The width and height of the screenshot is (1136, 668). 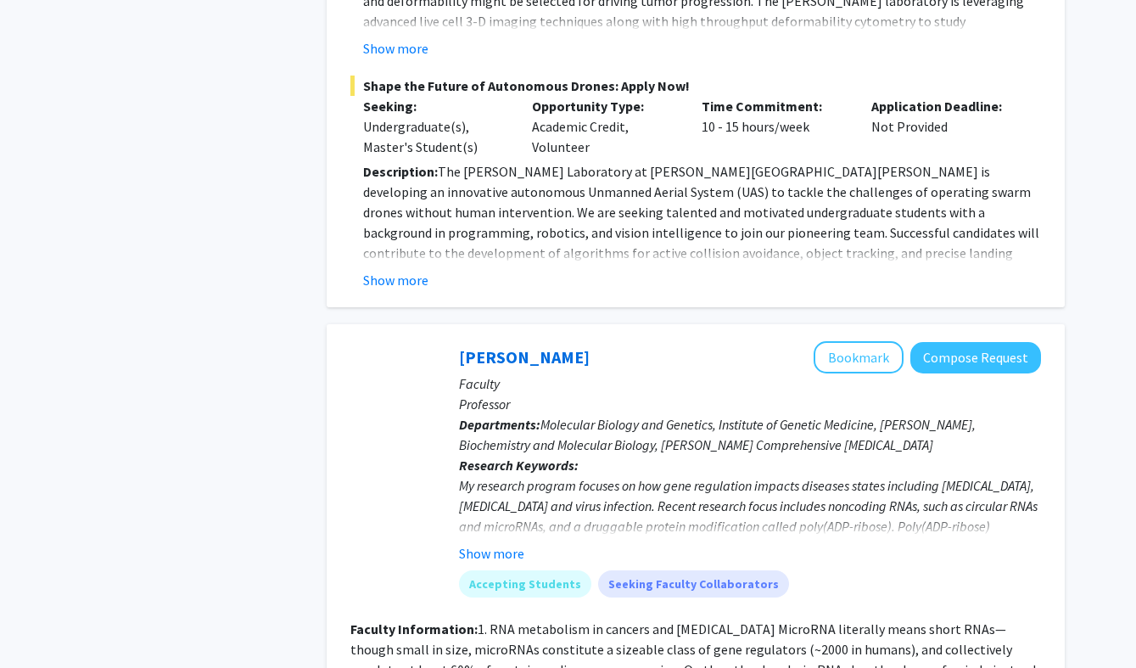 What do you see at coordinates (604, 126) in the screenshot?
I see `div: Academic Credit, Volunteer` at bounding box center [604, 126].